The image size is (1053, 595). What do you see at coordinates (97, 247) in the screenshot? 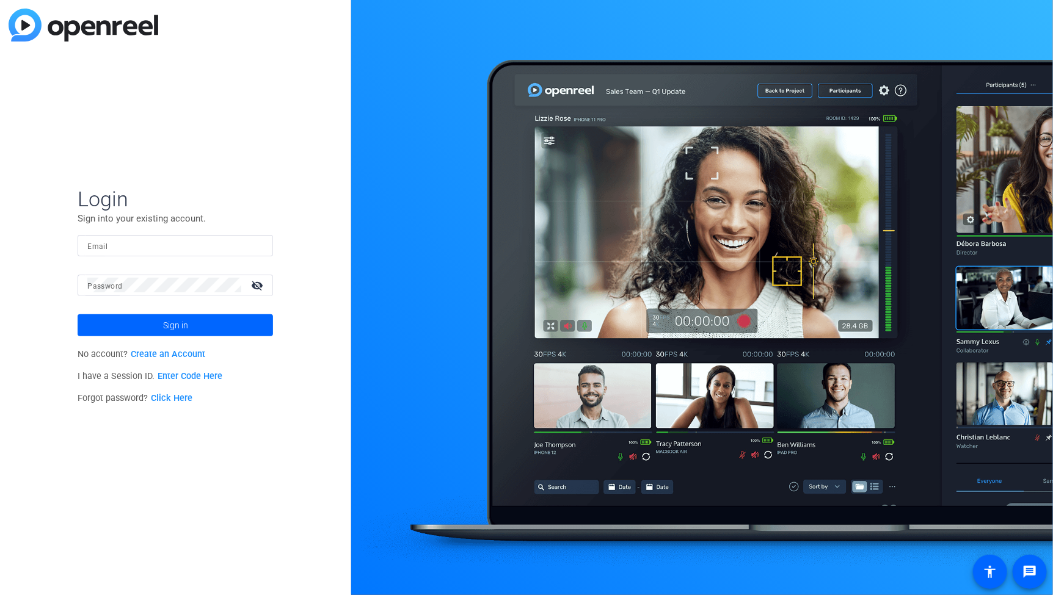
I see `mat-label: Email` at bounding box center [97, 247].